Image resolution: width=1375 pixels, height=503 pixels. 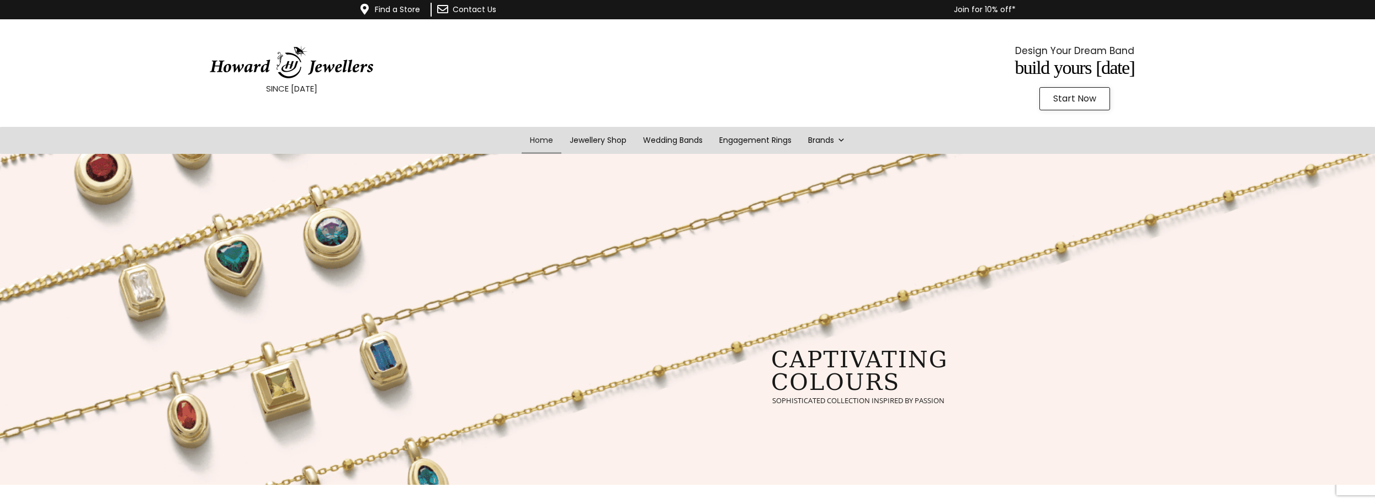 What do you see at coordinates (858, 401) in the screenshot?
I see `rs-layer: sophisticated collection inspired by passion` at bounding box center [858, 401].